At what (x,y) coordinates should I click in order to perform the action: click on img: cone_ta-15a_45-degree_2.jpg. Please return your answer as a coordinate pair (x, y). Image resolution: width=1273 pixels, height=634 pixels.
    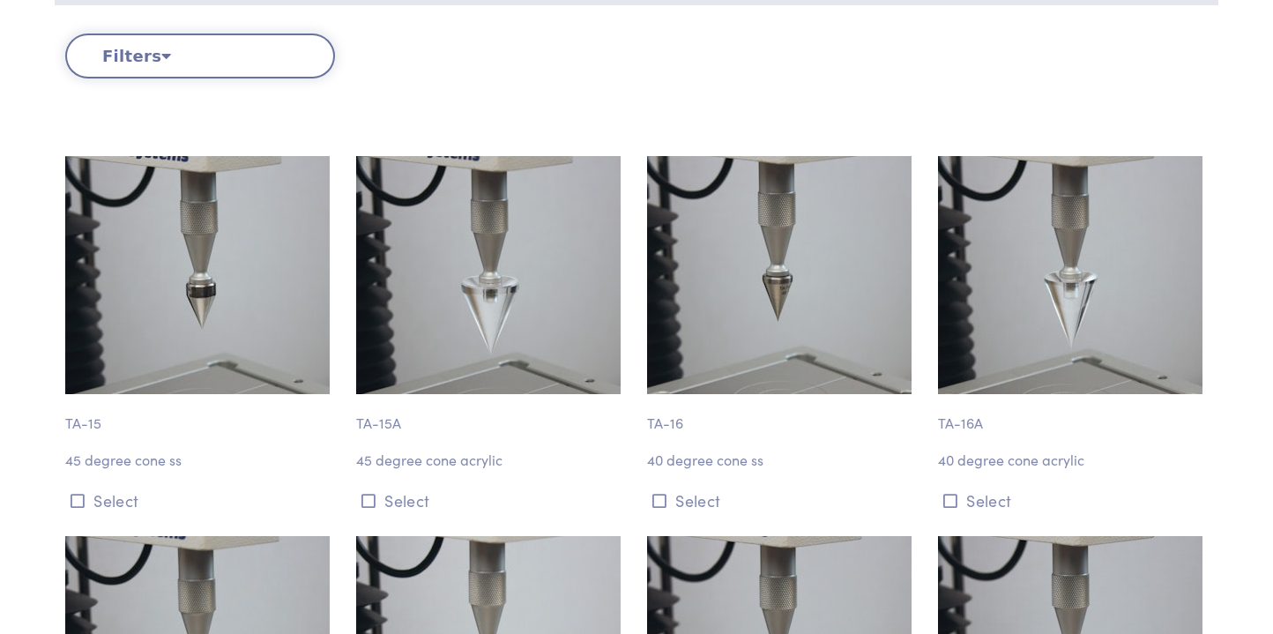
    Looking at the image, I should click on (488, 275).